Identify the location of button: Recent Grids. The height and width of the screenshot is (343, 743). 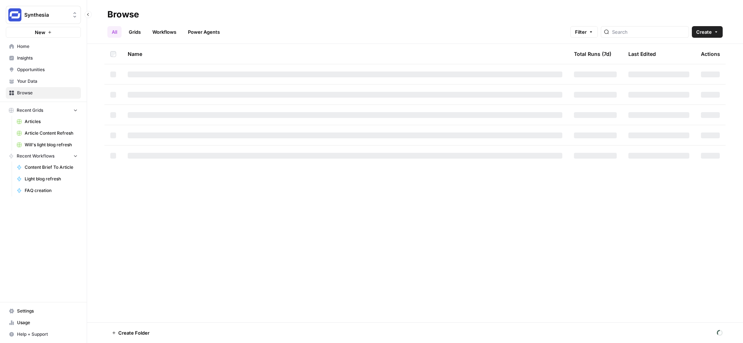
(43, 110).